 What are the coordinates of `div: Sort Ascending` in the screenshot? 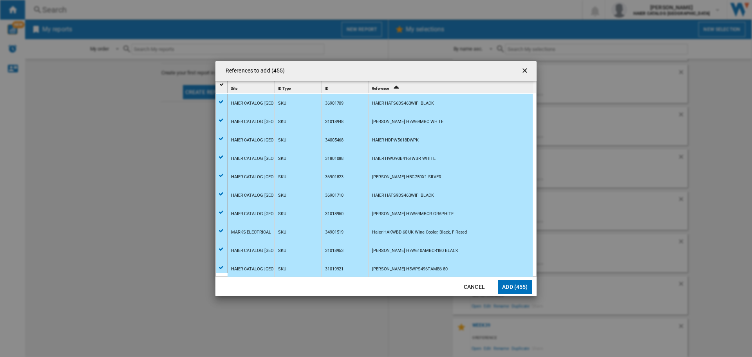 It's located at (451, 87).